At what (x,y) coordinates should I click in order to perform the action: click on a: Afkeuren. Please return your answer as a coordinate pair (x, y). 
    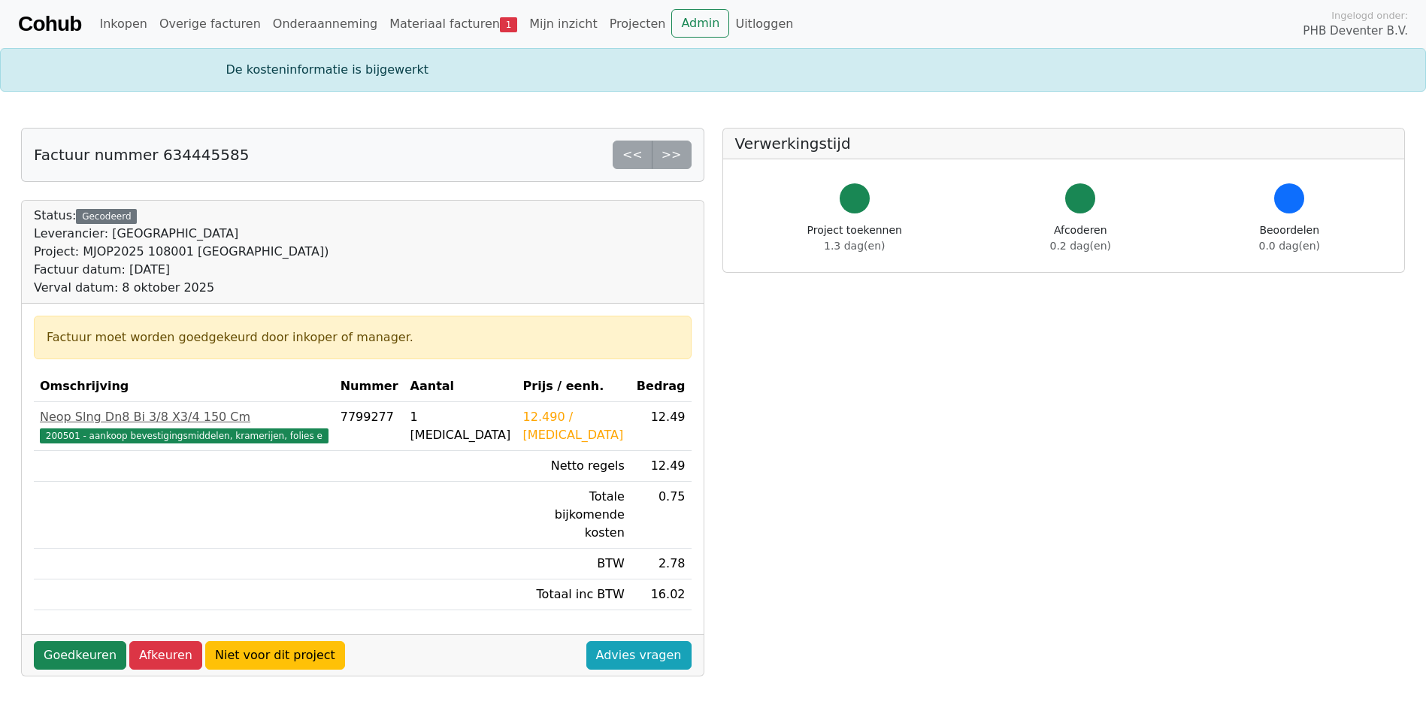
    Looking at the image, I should click on (165, 656).